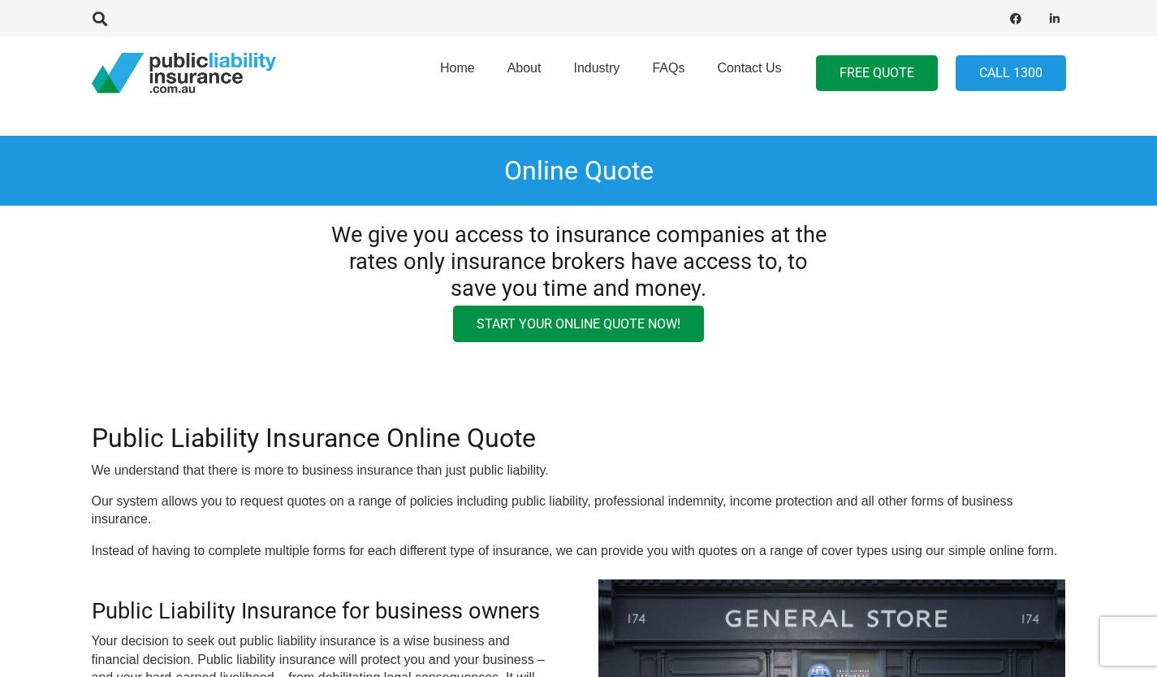 The width and height of the screenshot is (1157, 677). Describe the element at coordinates (525, 73) in the screenshot. I see `a: About` at that location.